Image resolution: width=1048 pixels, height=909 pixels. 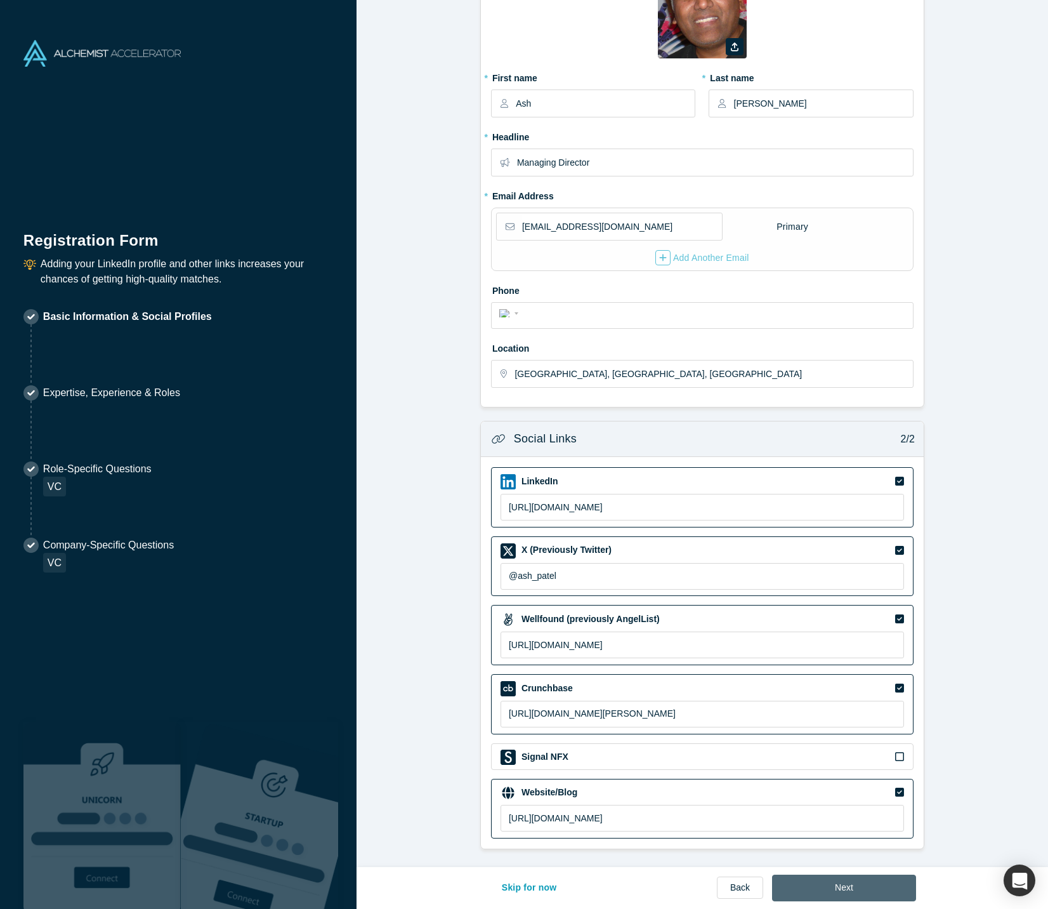 I want to click on div: Wellfound (previously AngelList) iconWellfound (previously AngelList), so click(x=702, y=635).